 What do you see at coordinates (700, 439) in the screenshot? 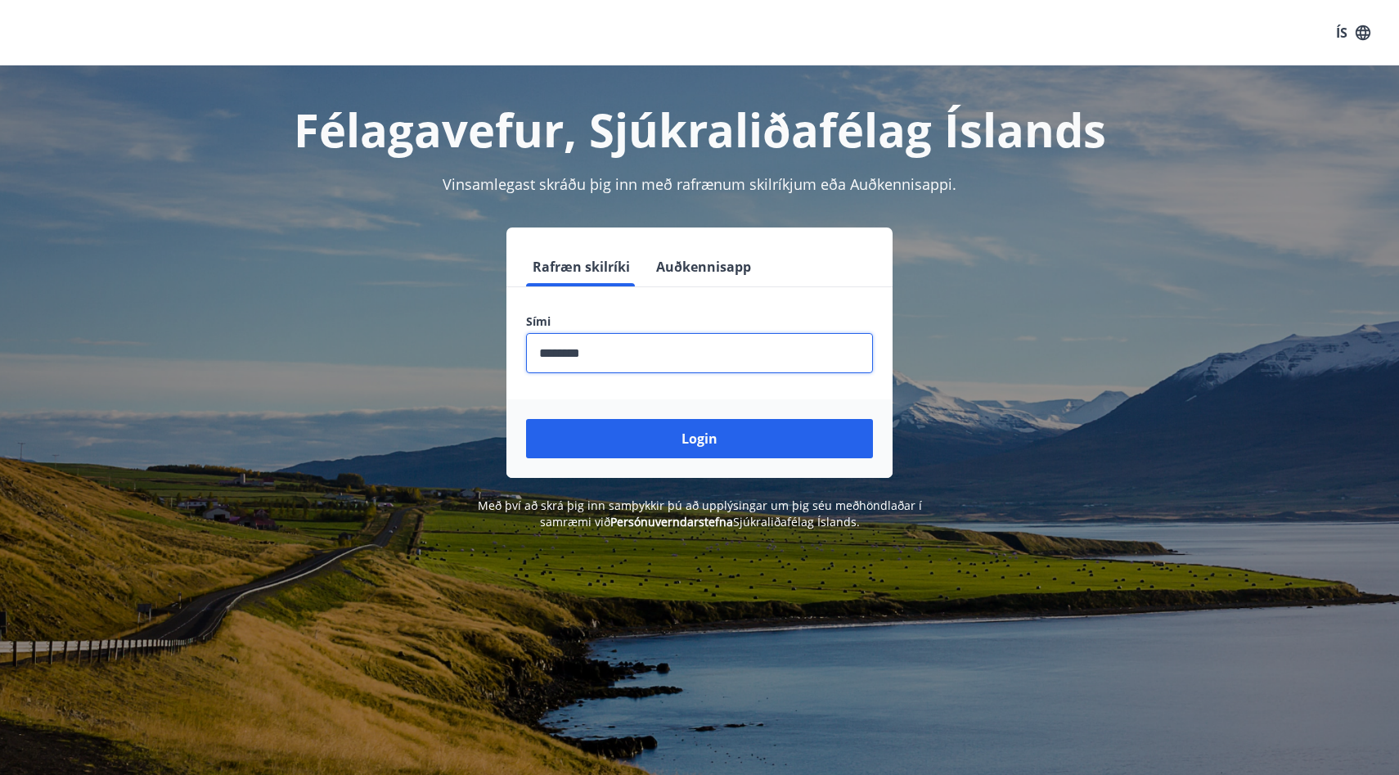
I see `button: Login` at bounding box center [700, 439].